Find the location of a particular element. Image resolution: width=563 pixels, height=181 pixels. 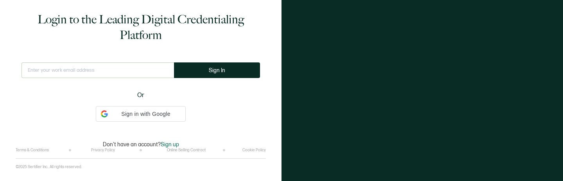

span: Or is located at coordinates (141, 95).